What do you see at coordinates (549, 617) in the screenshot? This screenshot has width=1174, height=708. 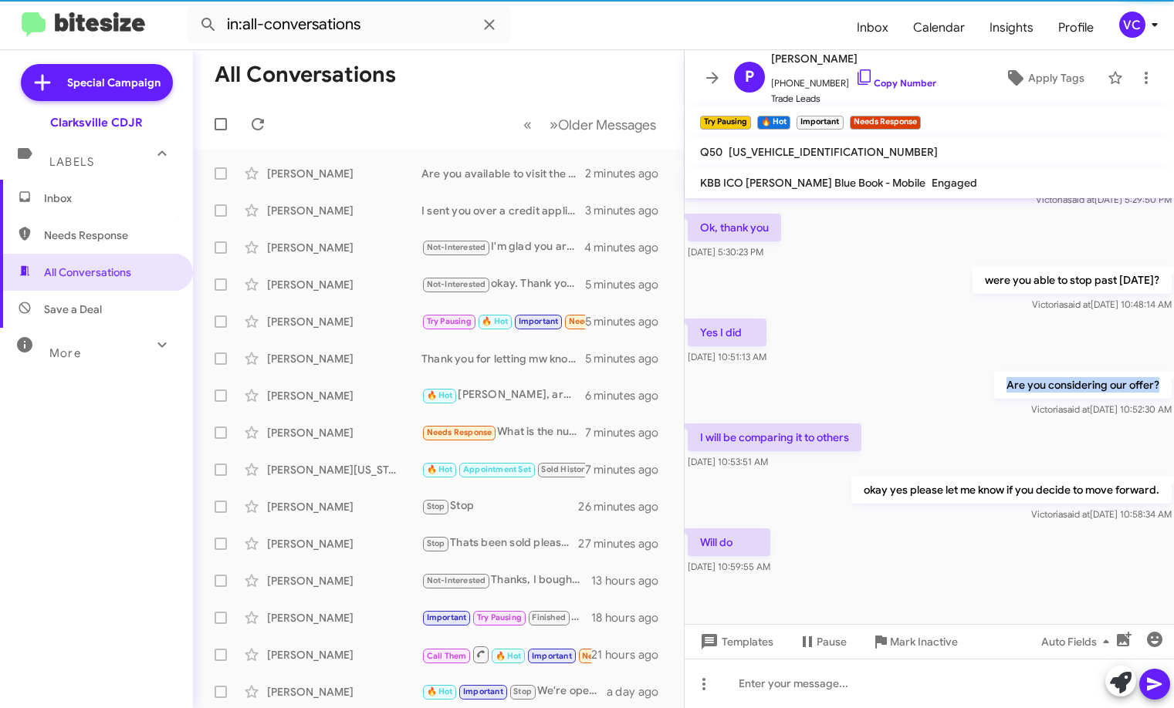 I see `span: Finished` at bounding box center [549, 617].